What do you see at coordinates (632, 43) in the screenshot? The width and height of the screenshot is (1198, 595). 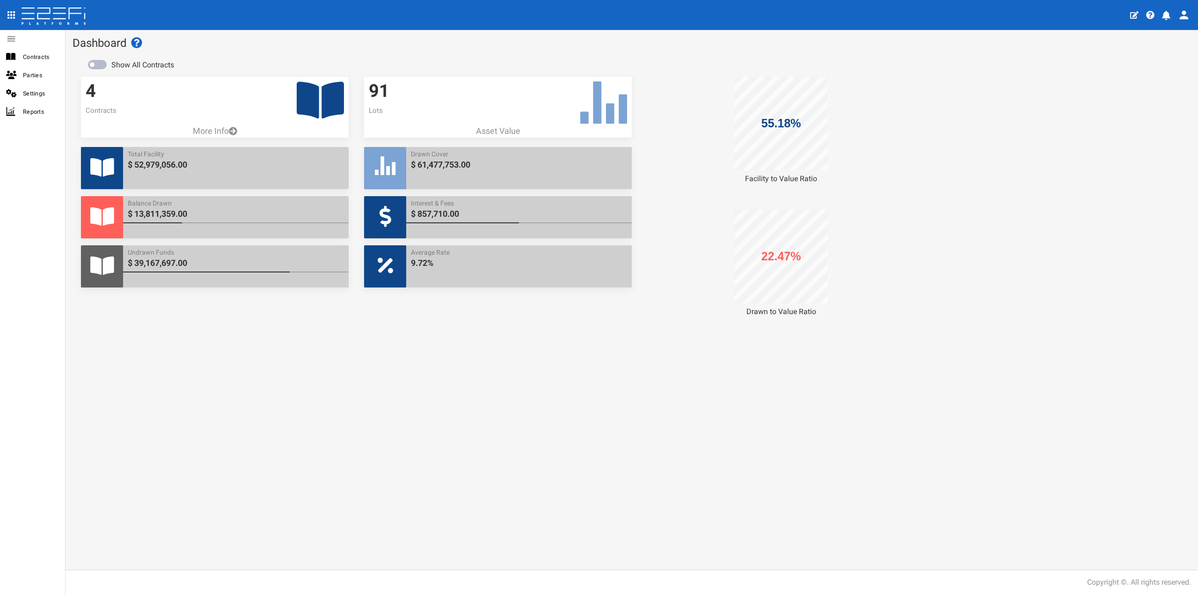 I see `h1: Dashboard` at bounding box center [632, 43].